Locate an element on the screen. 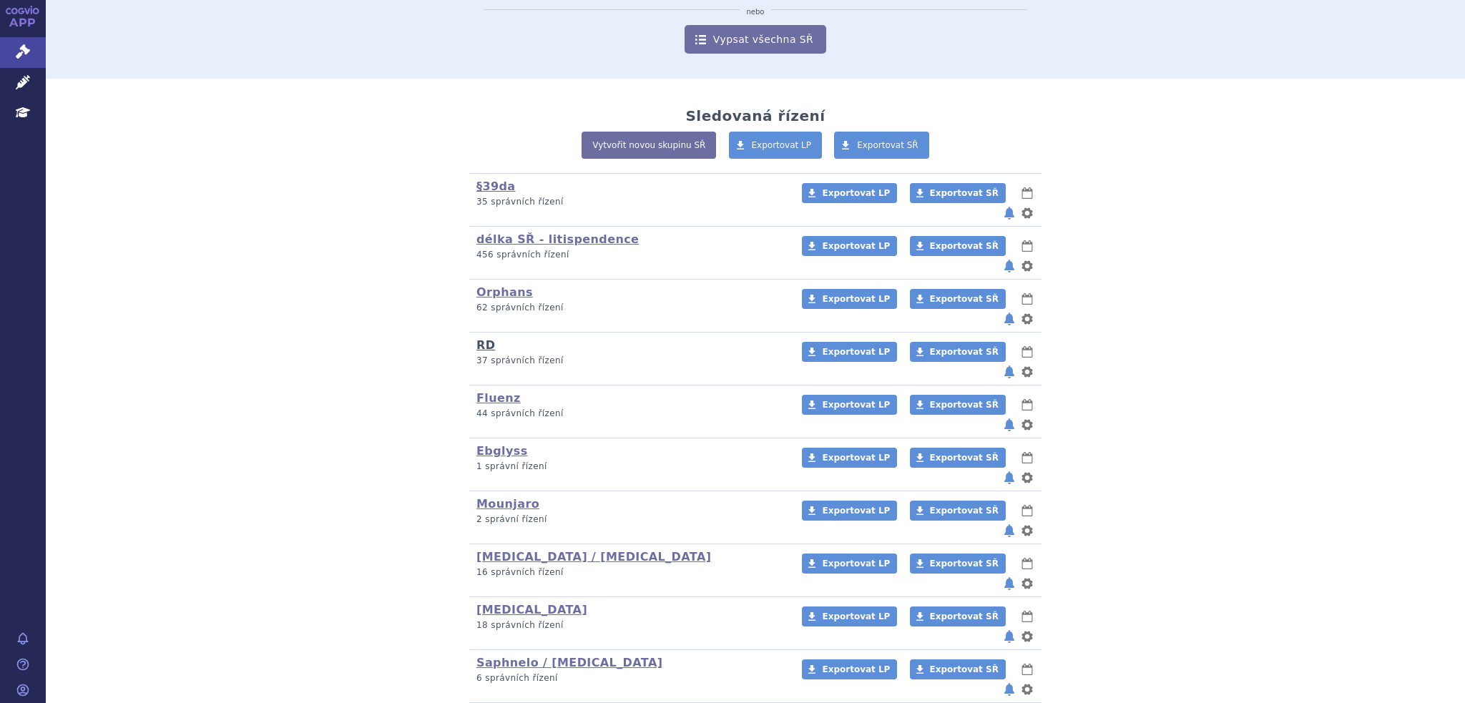 Image resolution: width=1465 pixels, height=703 pixels. p: 16 správních řízení is located at coordinates (630, 572).